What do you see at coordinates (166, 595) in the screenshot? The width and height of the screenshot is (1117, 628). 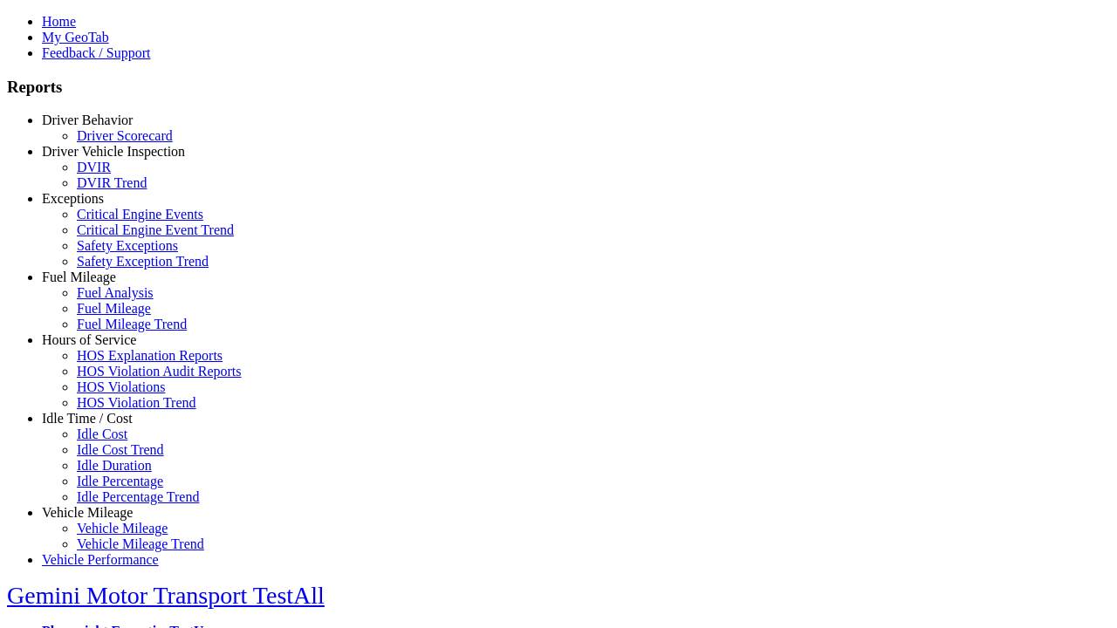 I see `a: Gemini Motor Transport TestAll` at bounding box center [166, 595].